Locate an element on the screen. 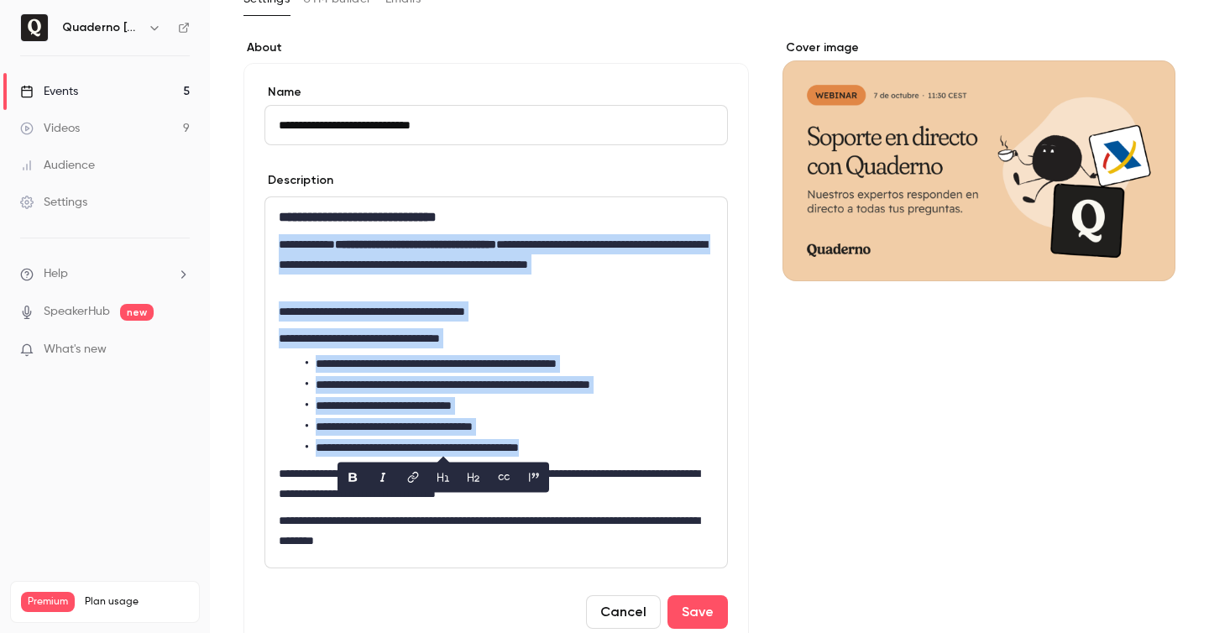 This screenshot has width=1209, height=633. label: About is located at coordinates (496, 48).